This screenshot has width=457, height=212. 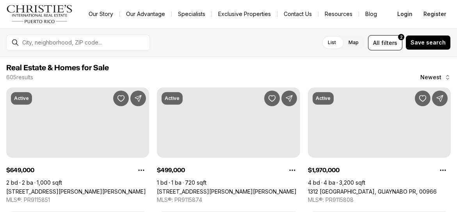 I want to click on span: Real Estate & Homes for Sale, so click(x=57, y=68).